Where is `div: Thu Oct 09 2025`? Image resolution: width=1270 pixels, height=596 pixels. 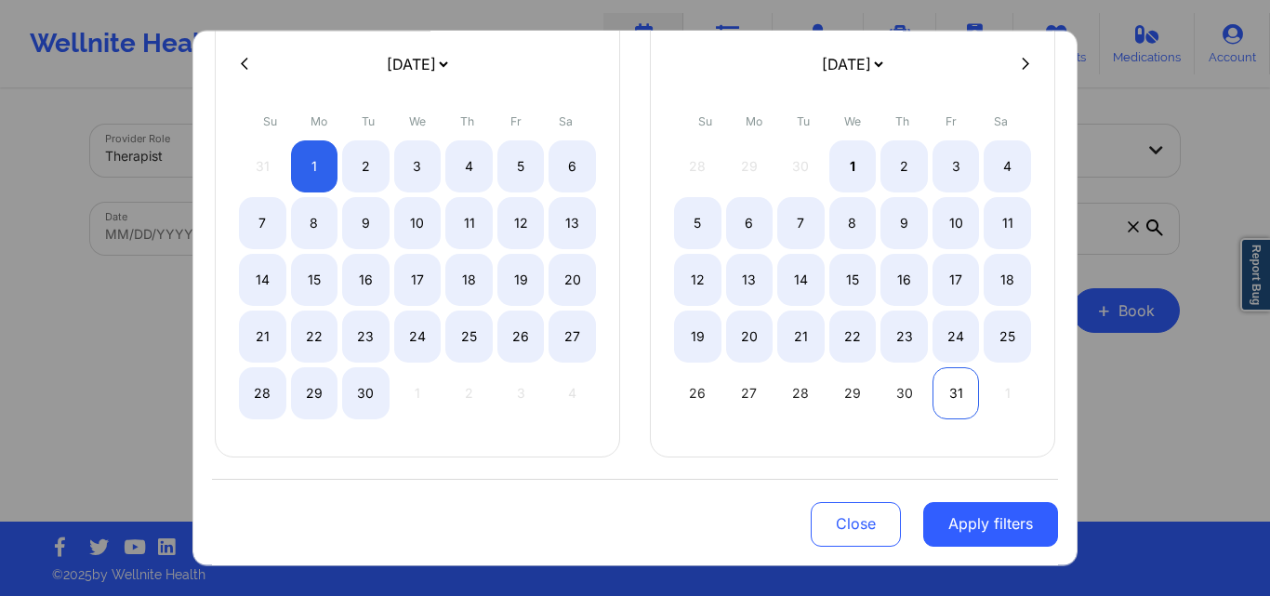 div: Thu Oct 09 2025 is located at coordinates (904, 222).